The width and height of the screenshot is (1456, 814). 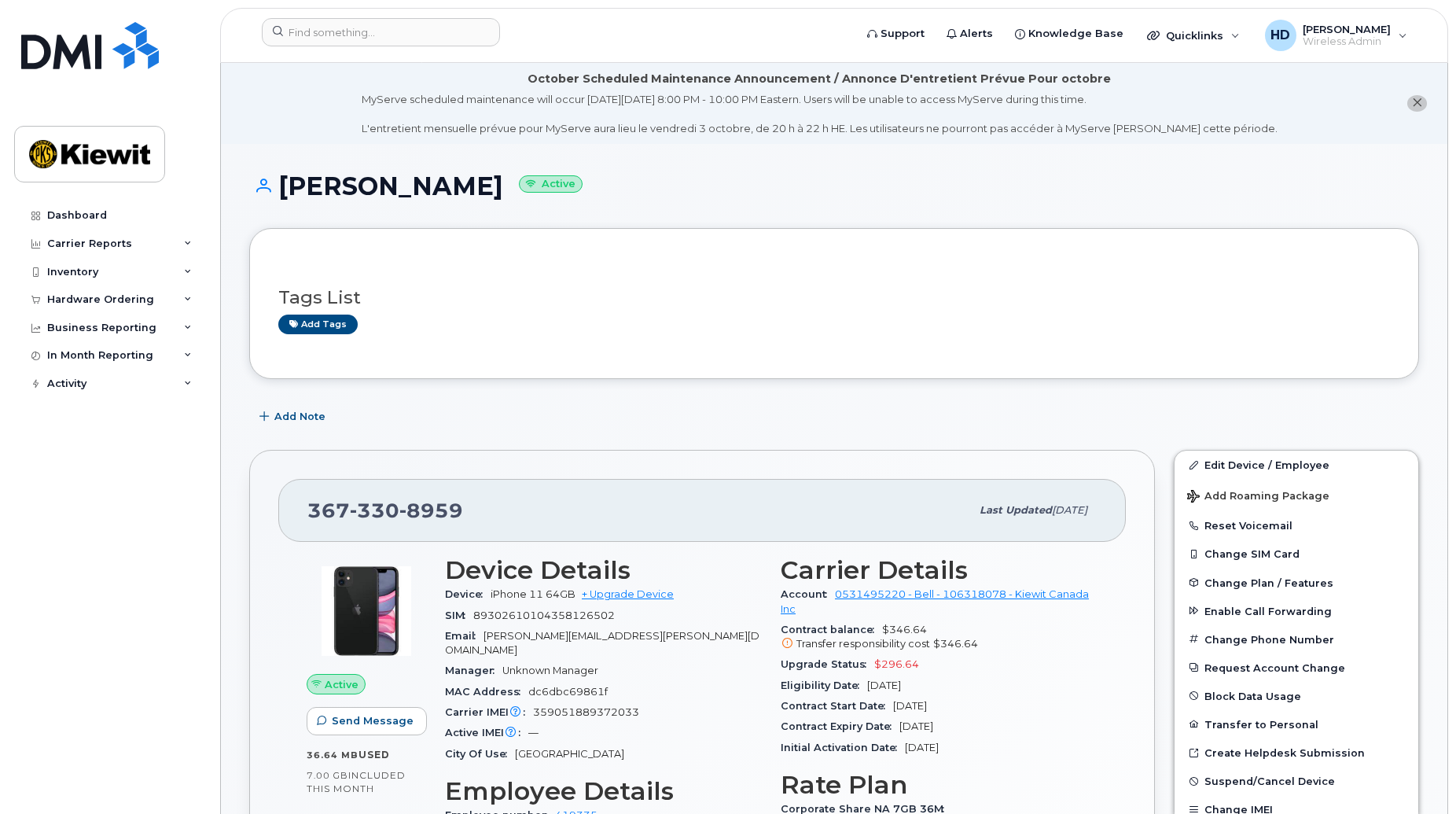 I want to click on h3: Employee Details, so click(x=603, y=791).